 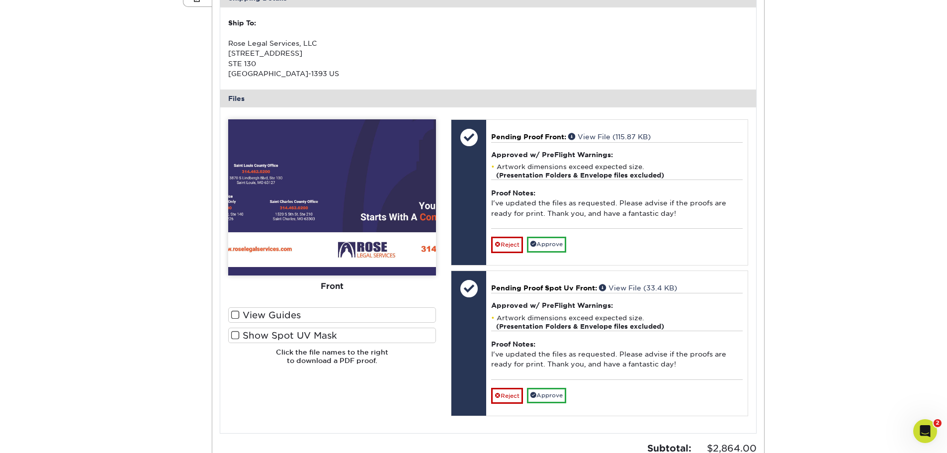 I want to click on a: View File (115.87 KB), so click(x=609, y=137).